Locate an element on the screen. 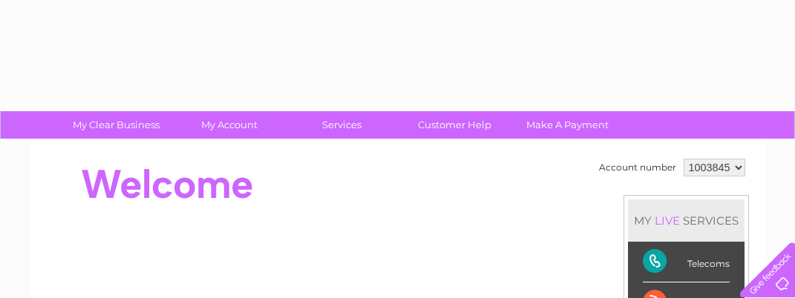 This screenshot has width=795, height=298. div: MY SERVICES is located at coordinates (686, 220).